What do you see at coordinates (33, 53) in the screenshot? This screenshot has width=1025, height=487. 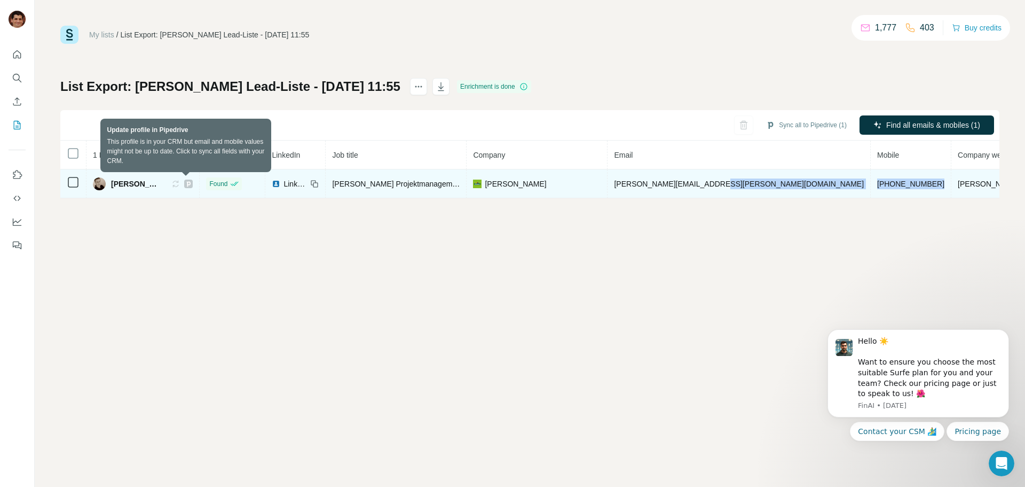 I see `img: Profile image for FinAI` at bounding box center [33, 53].